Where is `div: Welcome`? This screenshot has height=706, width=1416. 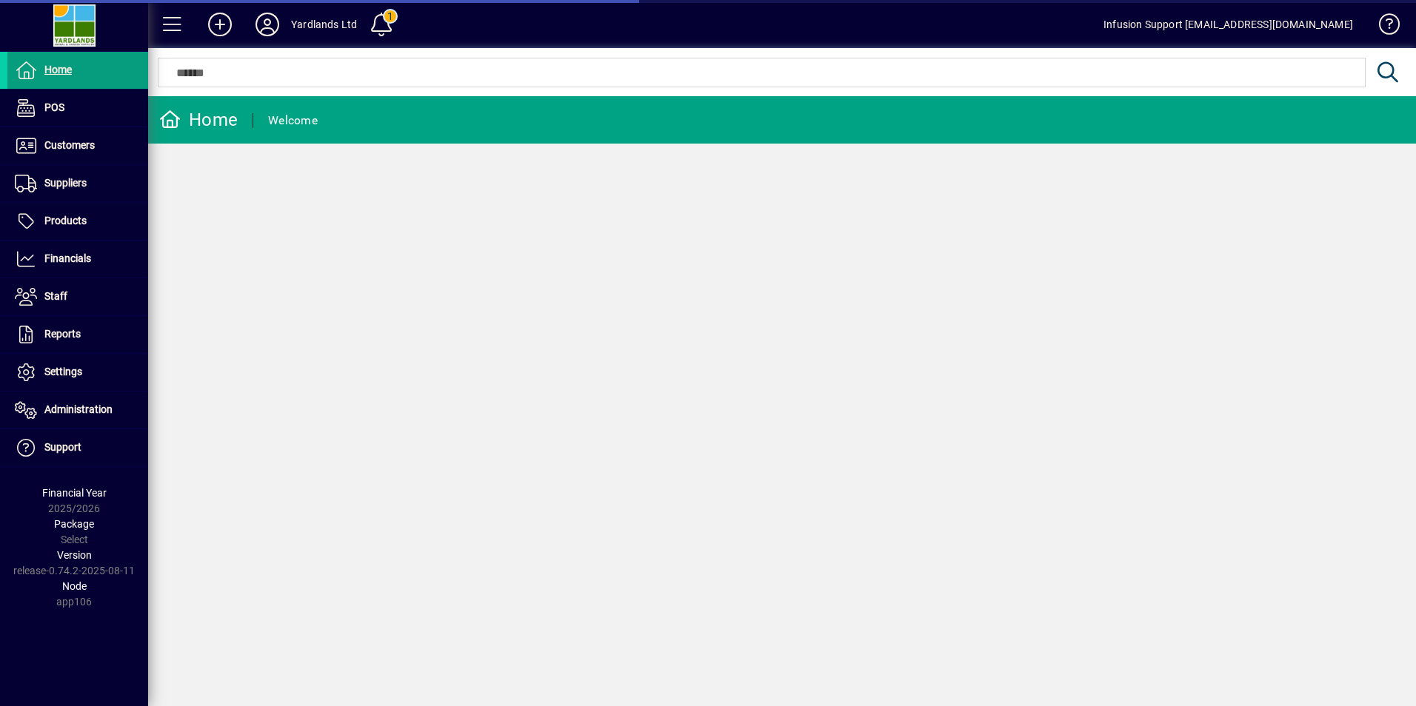 div: Welcome is located at coordinates (293, 121).